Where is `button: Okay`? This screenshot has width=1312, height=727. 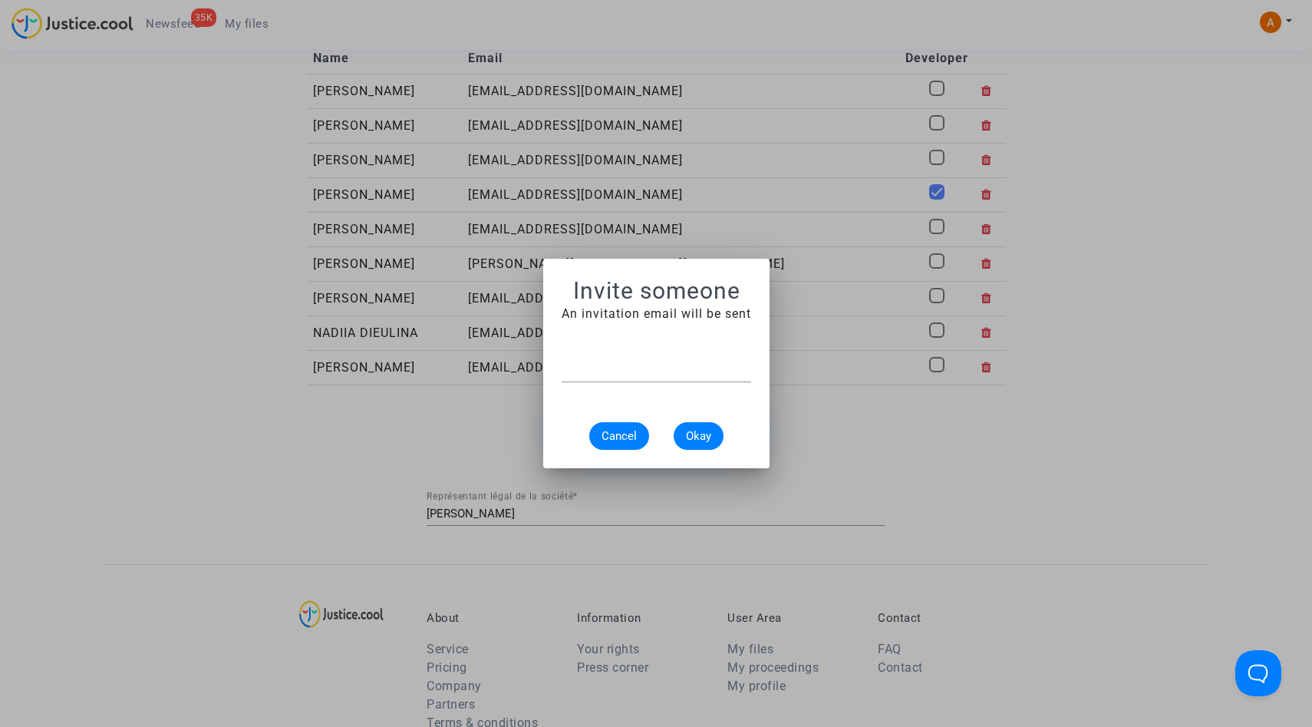
button: Okay is located at coordinates (698, 436).